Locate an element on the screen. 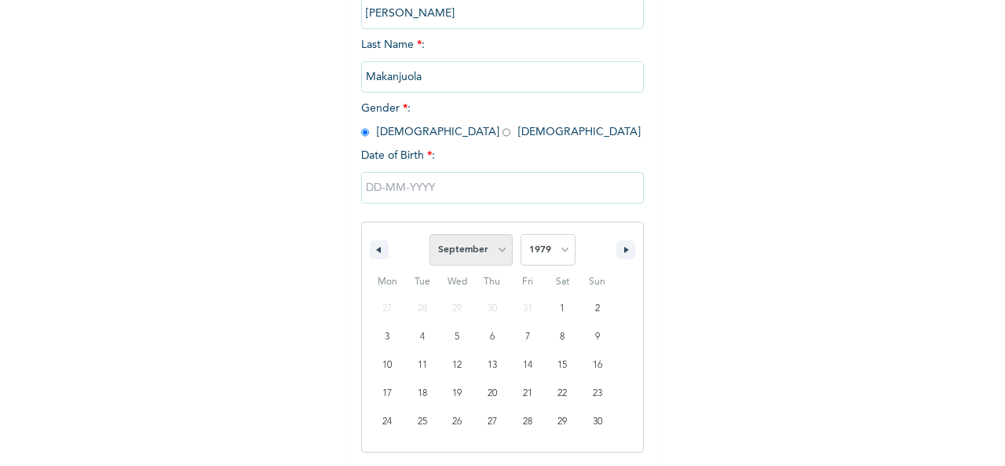 Image resolution: width=1005 pixels, height=466 pixels. span: Fri is located at coordinates (527, 282).